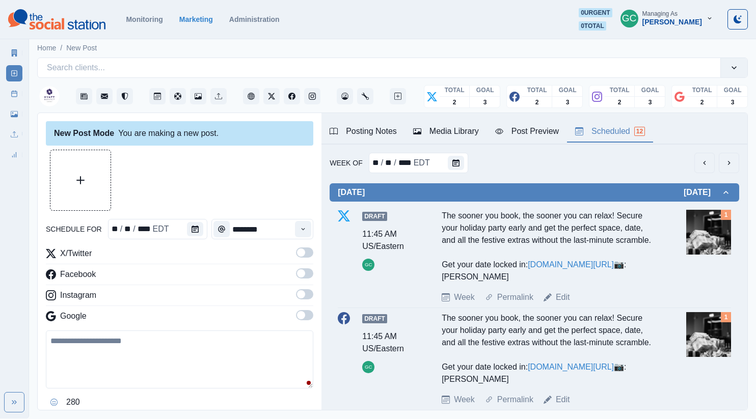  Describe the element at coordinates (738, 19) in the screenshot. I see `button: Toggle Mode` at that location.